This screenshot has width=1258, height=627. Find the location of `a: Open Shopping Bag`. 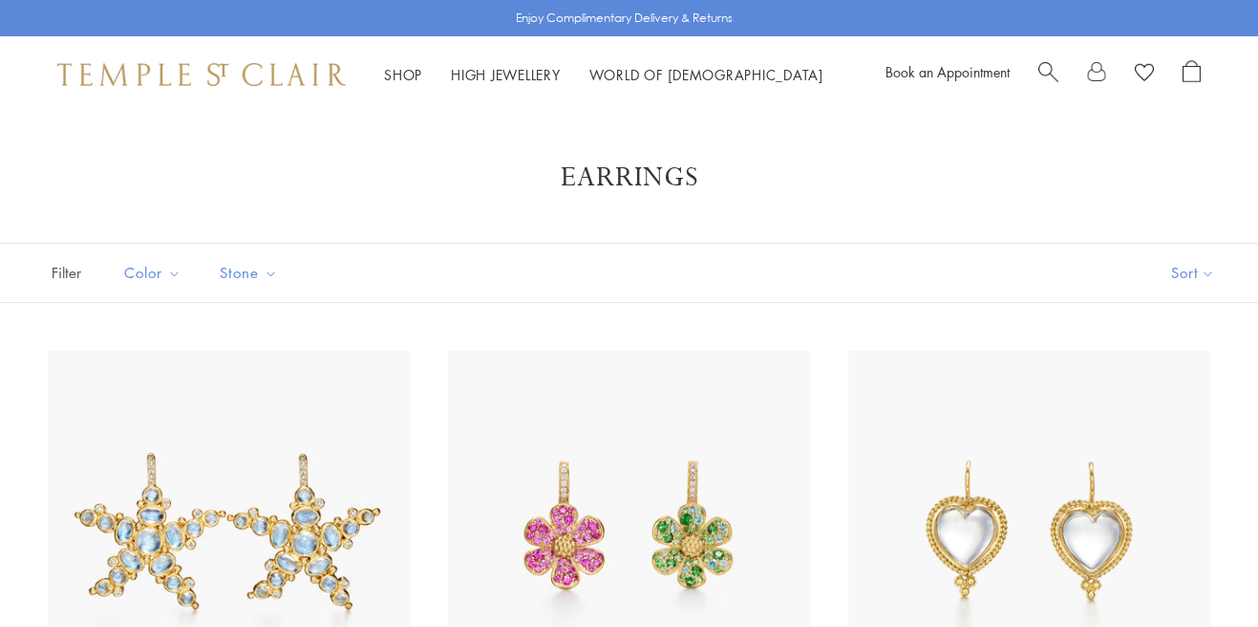

a: Open Shopping Bag is located at coordinates (1191, 75).